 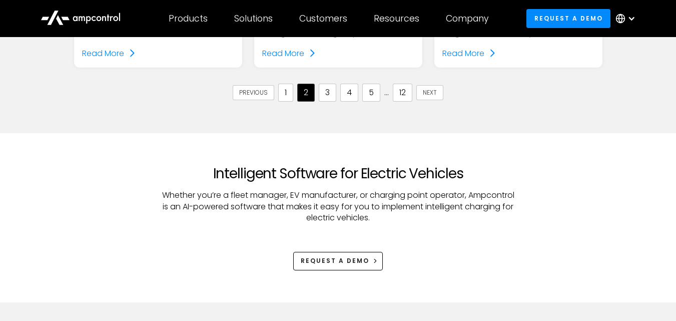 I want to click on div: List, so click(x=338, y=85).